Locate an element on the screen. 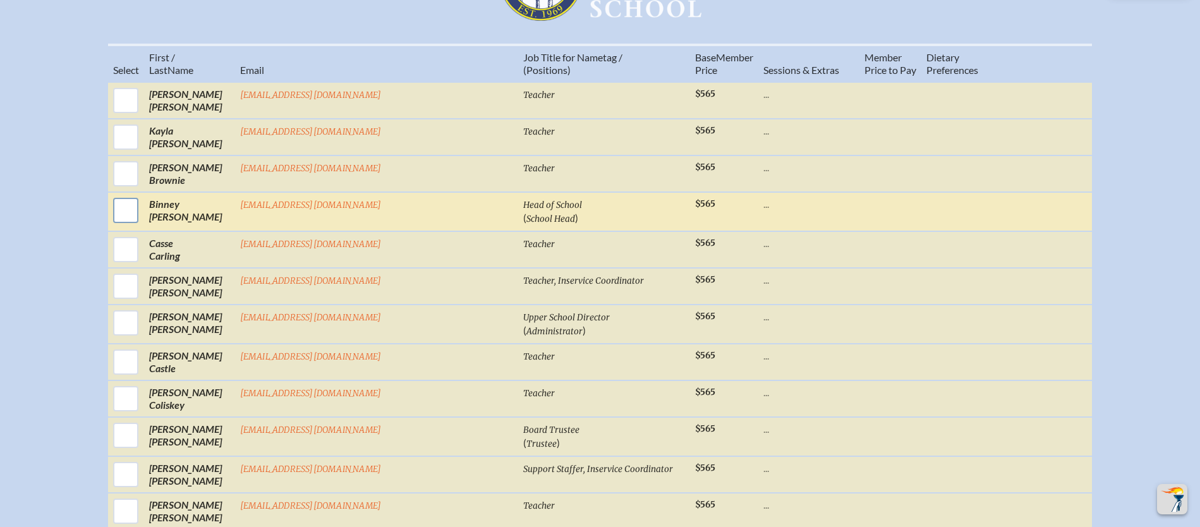 The width and height of the screenshot is (1200, 527). span: Base is located at coordinates (705, 57).